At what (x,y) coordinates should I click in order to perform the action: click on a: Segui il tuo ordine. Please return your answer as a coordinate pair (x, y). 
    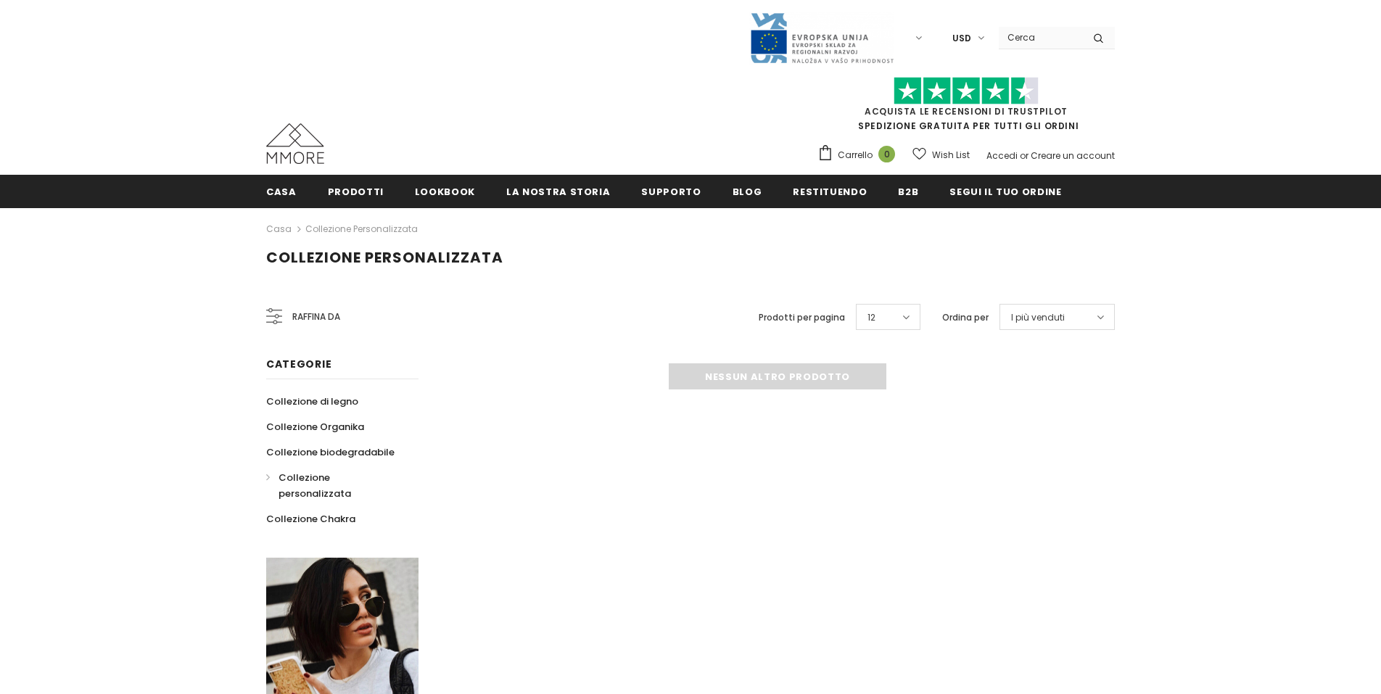
    Looking at the image, I should click on (1005, 191).